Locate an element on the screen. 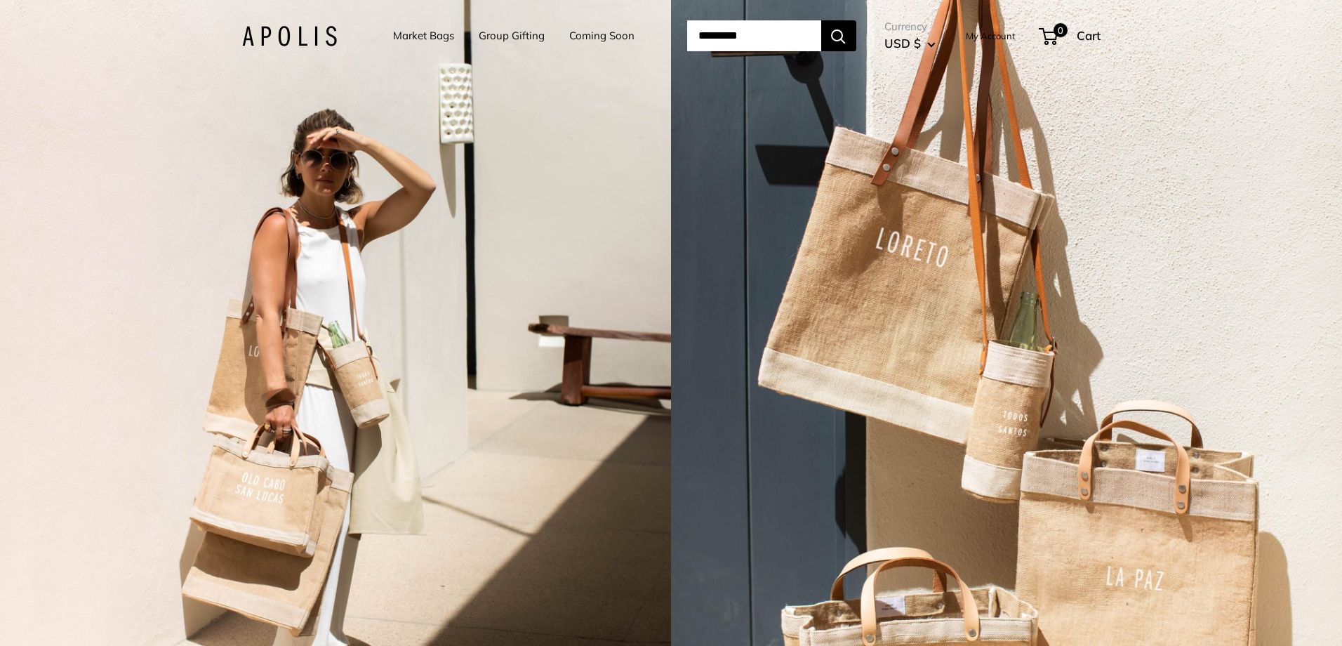 This screenshot has height=646, width=1342. span: Currency is located at coordinates (910, 27).